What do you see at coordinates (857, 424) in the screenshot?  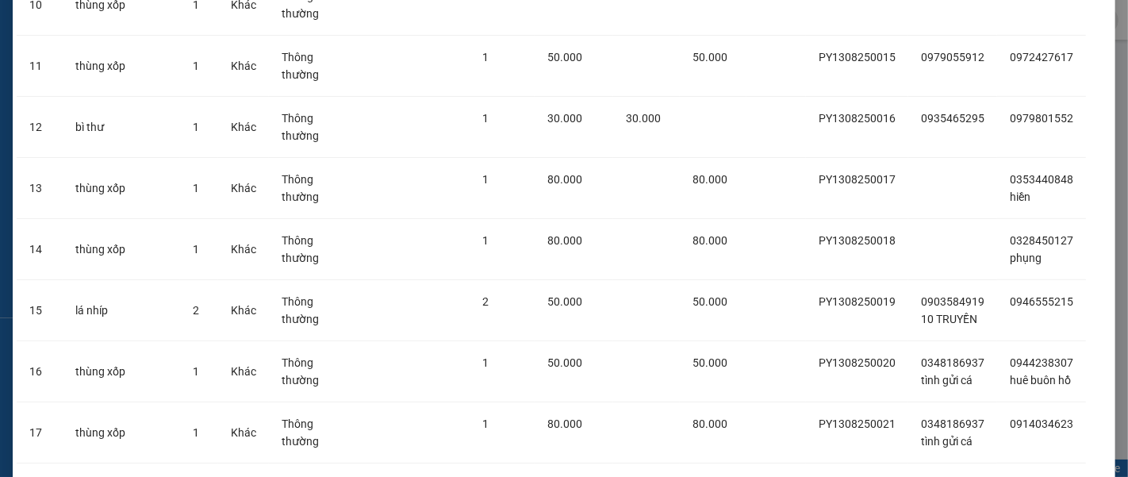 I see `span: PY1308250021` at bounding box center [857, 424].